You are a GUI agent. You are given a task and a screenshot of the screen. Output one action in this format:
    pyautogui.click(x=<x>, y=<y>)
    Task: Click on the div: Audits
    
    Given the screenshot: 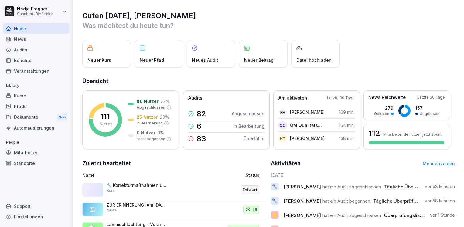 What is the action you would take?
    pyautogui.click(x=36, y=49)
    